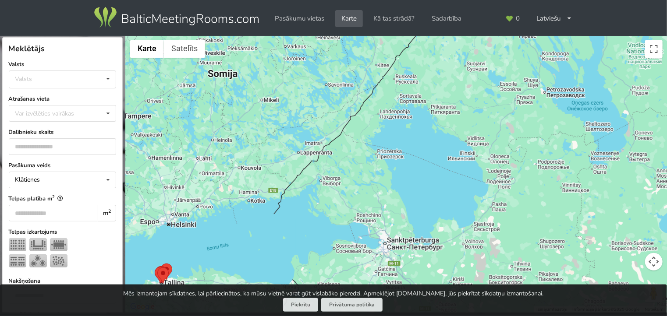 This screenshot has width=667, height=316. Describe the element at coordinates (185, 49) in the screenshot. I see `button: Rādīt satelīta fotogrāfisko datu bāzi` at that location.